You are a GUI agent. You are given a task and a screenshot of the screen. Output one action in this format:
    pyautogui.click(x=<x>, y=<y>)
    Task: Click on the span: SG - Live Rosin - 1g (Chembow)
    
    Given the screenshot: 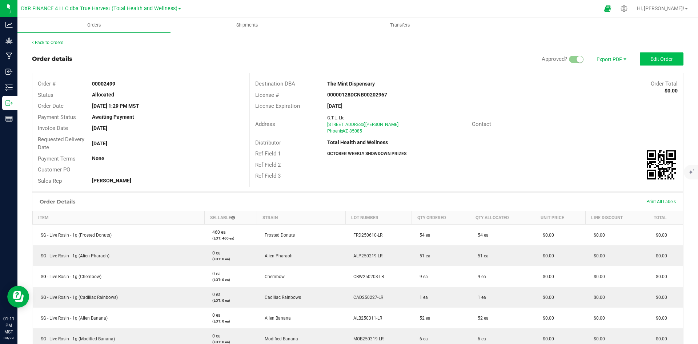 What is the action you would take?
    pyautogui.click(x=69, y=276)
    